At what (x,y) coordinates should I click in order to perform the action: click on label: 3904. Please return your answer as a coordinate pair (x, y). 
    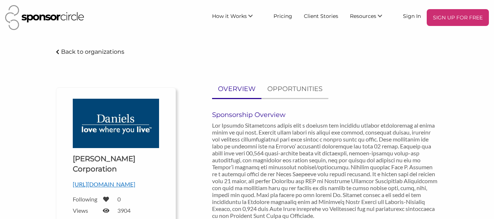
    Looking at the image, I should click on (124, 210).